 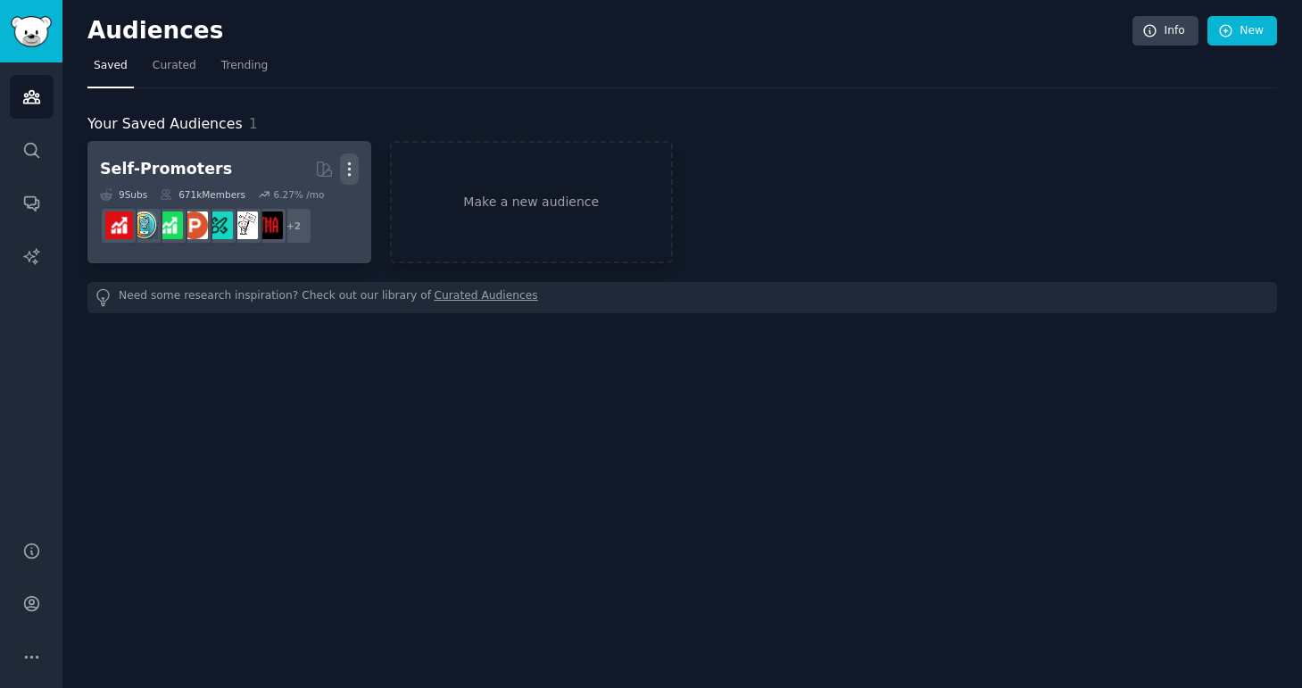 I want to click on div: 671k Members, so click(x=203, y=195).